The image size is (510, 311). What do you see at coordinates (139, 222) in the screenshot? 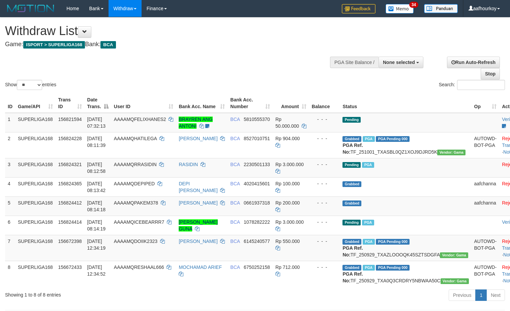
I see `span: AAAAMQICEBEARRR7` at bounding box center [139, 222].